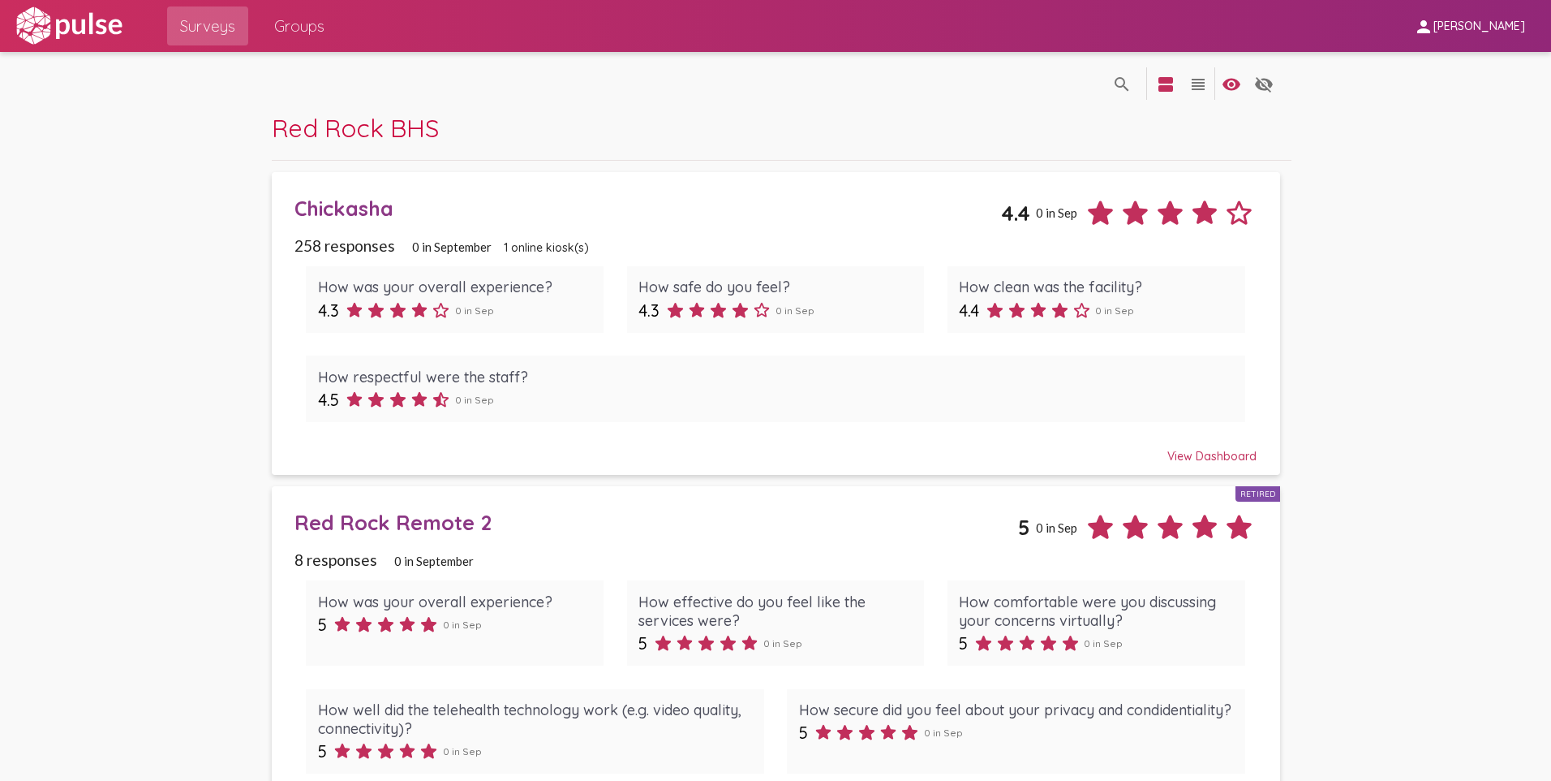 The height and width of the screenshot is (781, 1551). Describe the element at coordinates (208, 26) in the screenshot. I see `a: Surveys` at that location.